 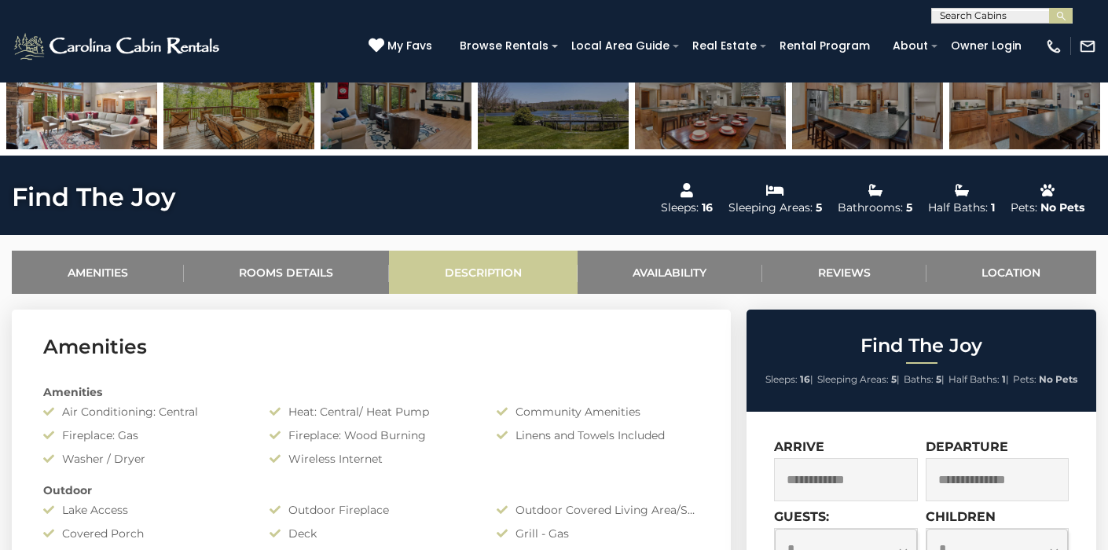 I want to click on div: Community Amenities, so click(x=598, y=412).